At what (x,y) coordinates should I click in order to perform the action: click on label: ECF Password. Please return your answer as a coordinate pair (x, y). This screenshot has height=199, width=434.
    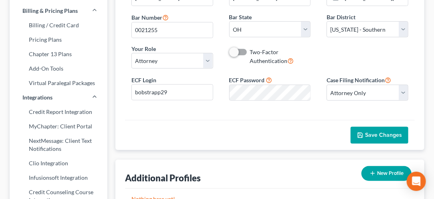
    Looking at the image, I should click on (247, 80).